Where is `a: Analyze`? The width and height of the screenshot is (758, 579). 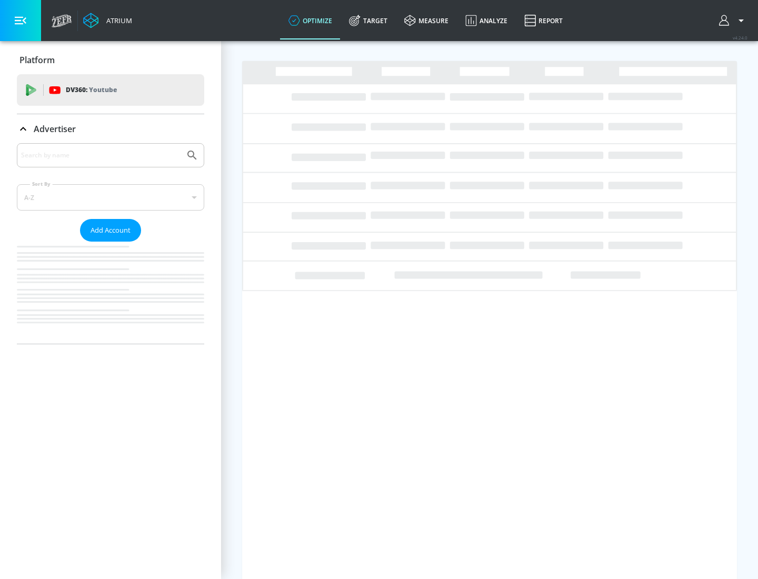
a: Analyze is located at coordinates (487, 21).